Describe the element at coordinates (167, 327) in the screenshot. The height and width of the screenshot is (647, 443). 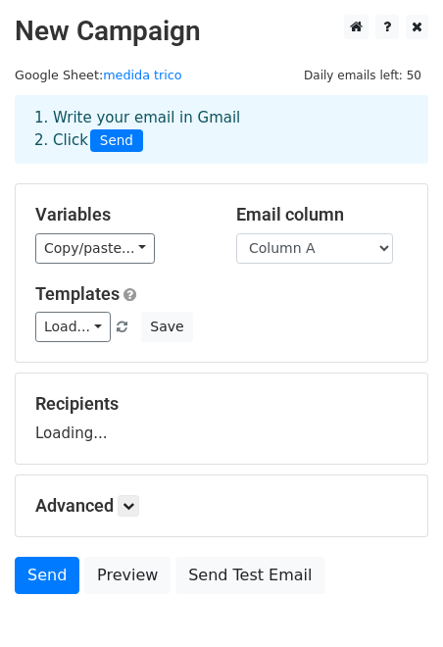
I see `button: Save` at that location.